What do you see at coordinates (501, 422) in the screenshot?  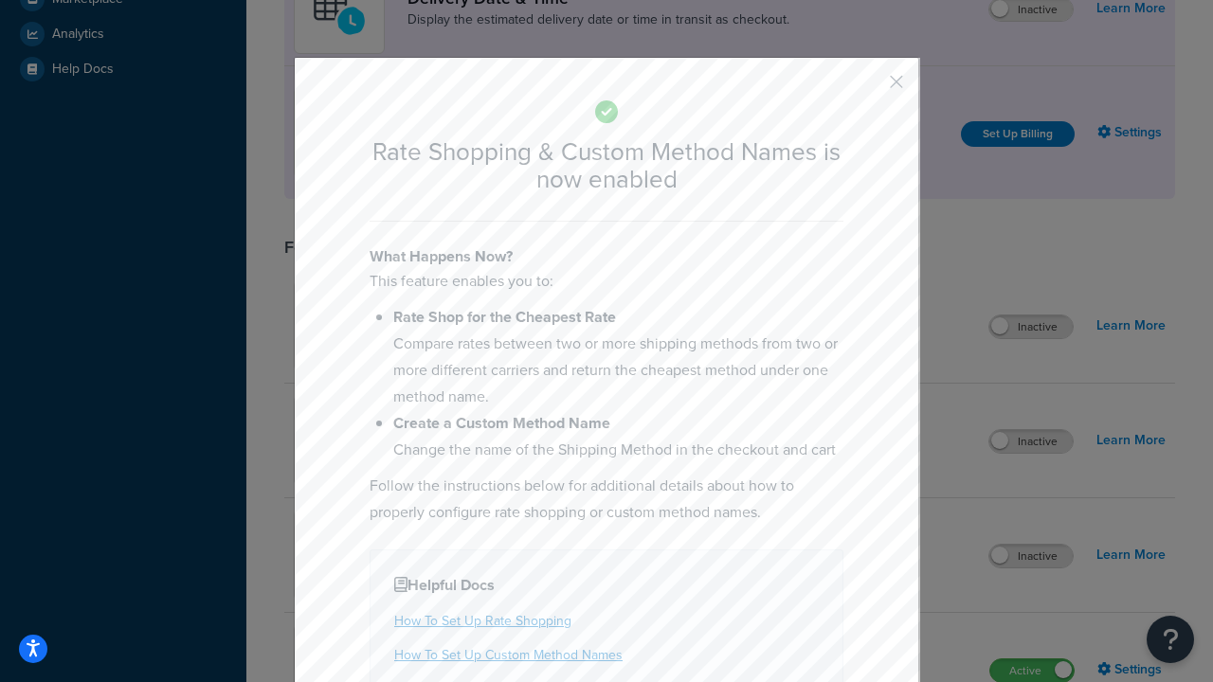 I see `b: Create a Custom Method Name` at bounding box center [501, 422].